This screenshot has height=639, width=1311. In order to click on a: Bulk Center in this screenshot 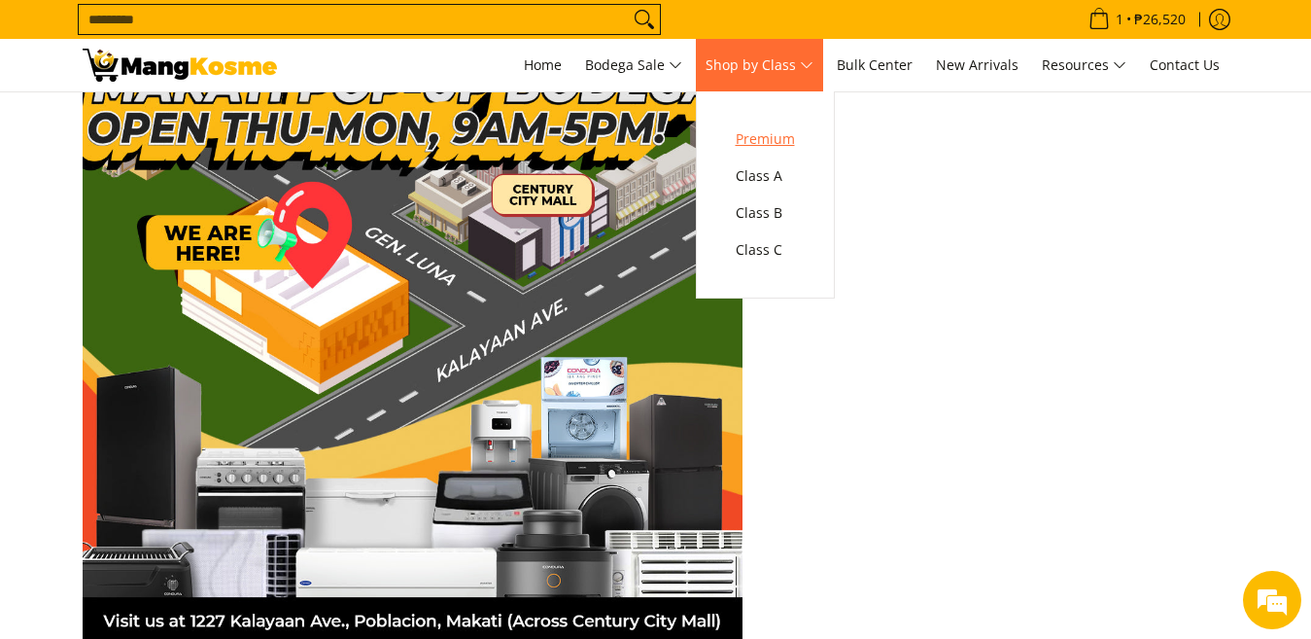, I will do `click(875, 65)`.